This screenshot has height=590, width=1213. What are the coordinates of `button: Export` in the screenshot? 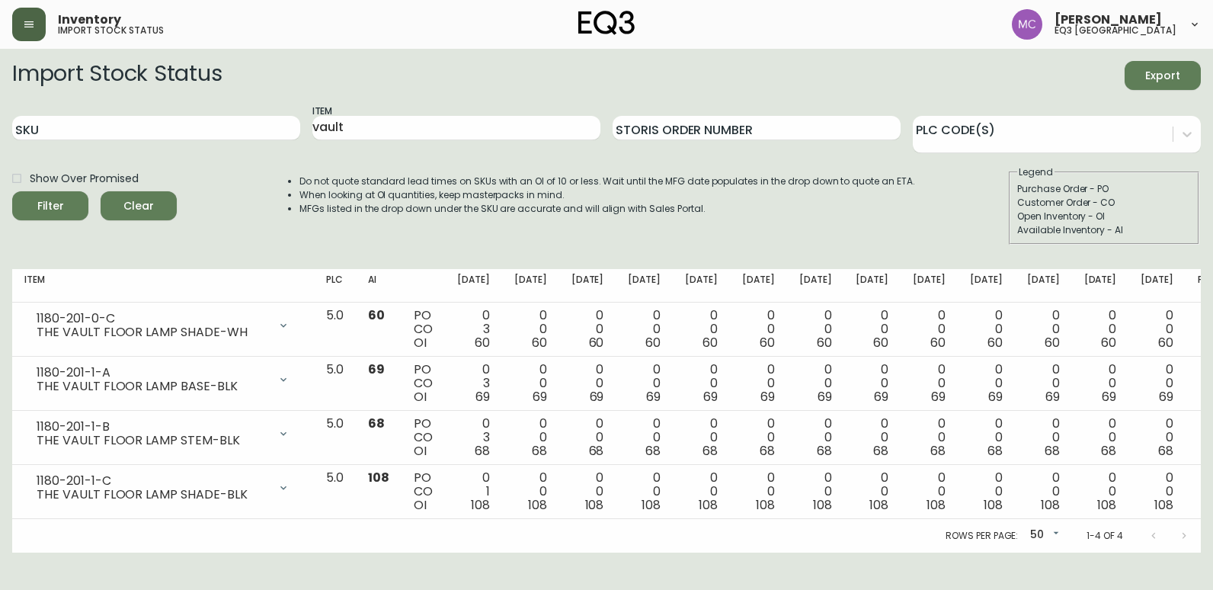 It's located at (1162, 75).